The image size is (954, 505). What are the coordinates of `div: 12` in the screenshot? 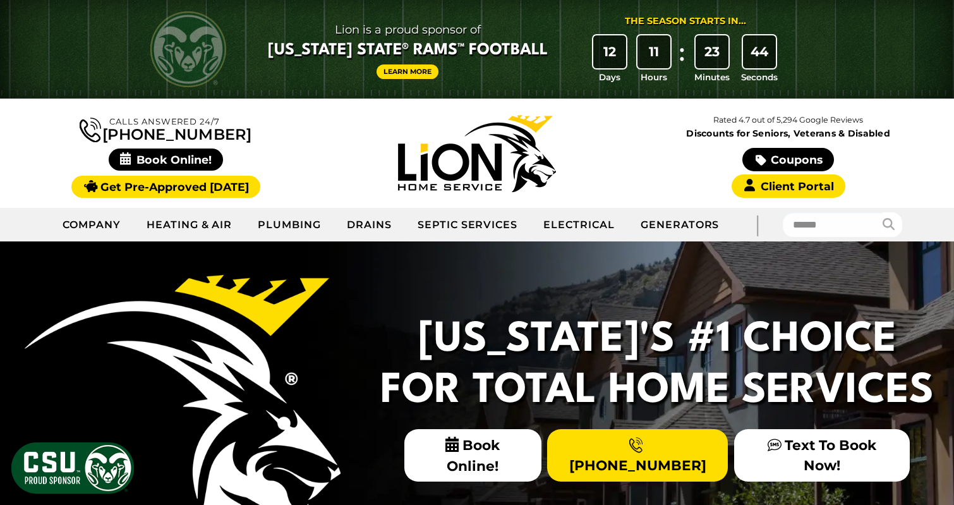 It's located at (610, 52).